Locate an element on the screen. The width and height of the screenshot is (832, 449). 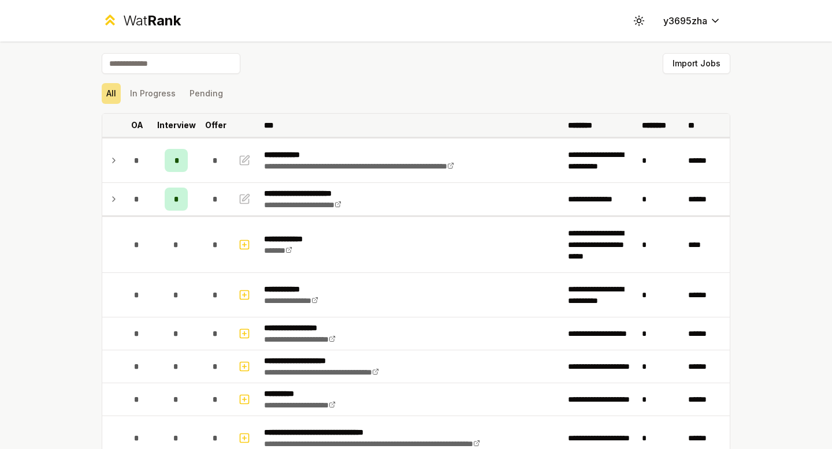
p: Interview is located at coordinates (176, 125).